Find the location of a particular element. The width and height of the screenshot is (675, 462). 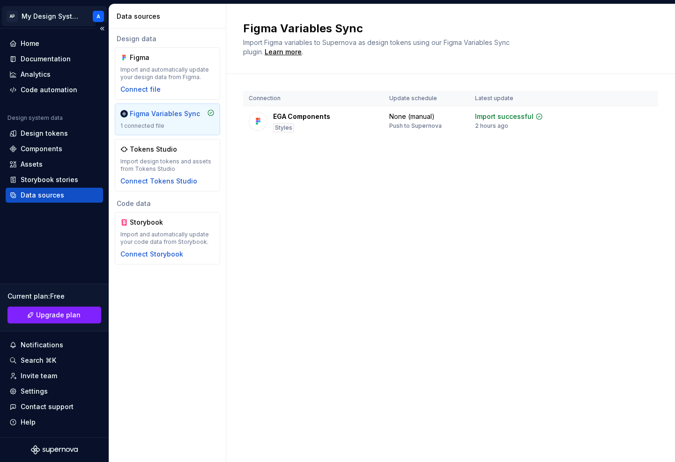

div: AP is located at coordinates (12, 16).